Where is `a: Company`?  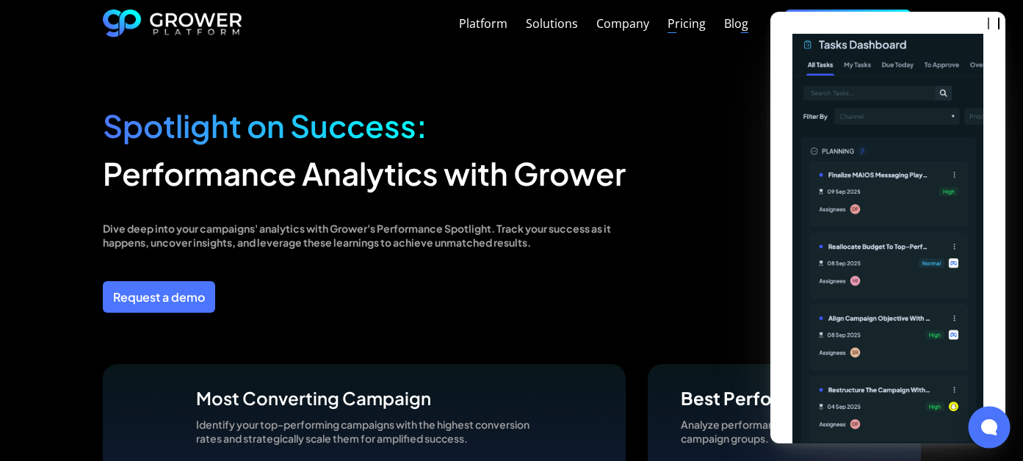 a: Company is located at coordinates (623, 24).